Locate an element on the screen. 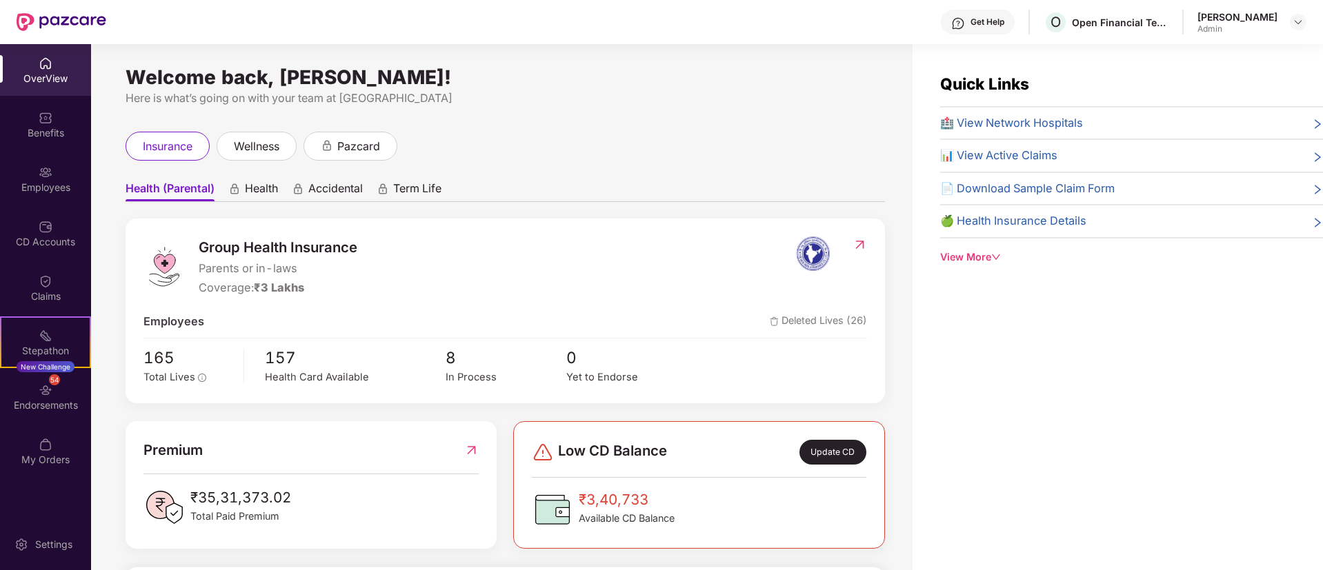 This screenshot has width=1323, height=570. span: Total Paid Premium is located at coordinates (241, 517).